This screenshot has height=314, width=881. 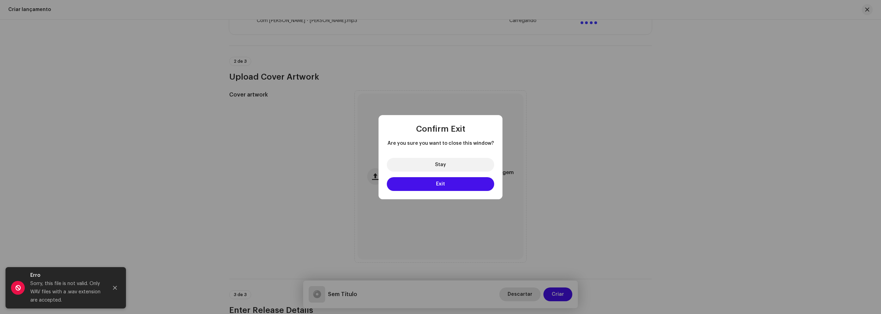 What do you see at coordinates (441, 184) in the screenshot?
I see `span: Exit` at bounding box center [441, 184].